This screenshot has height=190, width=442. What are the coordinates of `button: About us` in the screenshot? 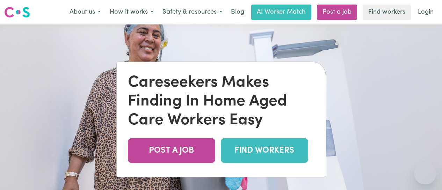 It's located at (85, 12).